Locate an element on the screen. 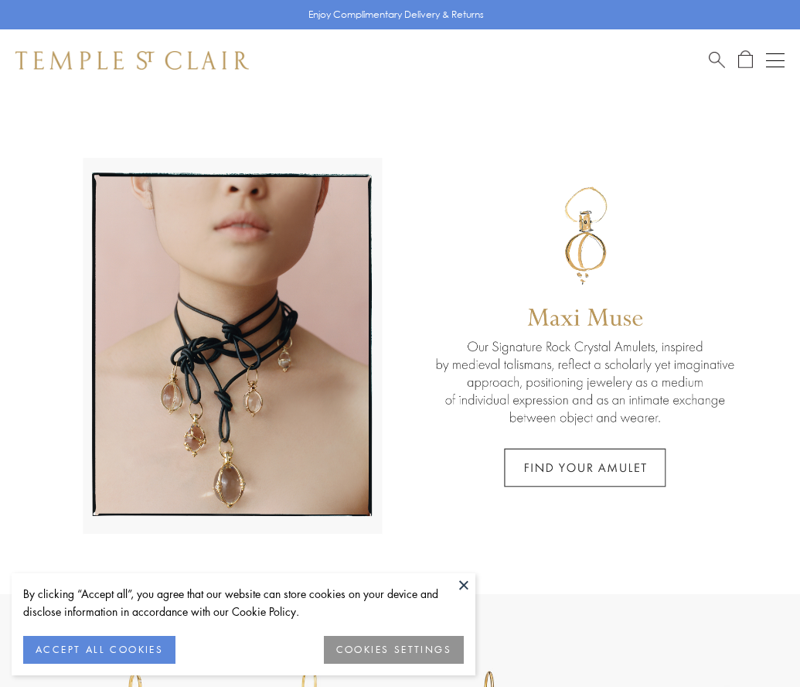 The height and width of the screenshot is (687, 800). a: Search is located at coordinates (717, 60).